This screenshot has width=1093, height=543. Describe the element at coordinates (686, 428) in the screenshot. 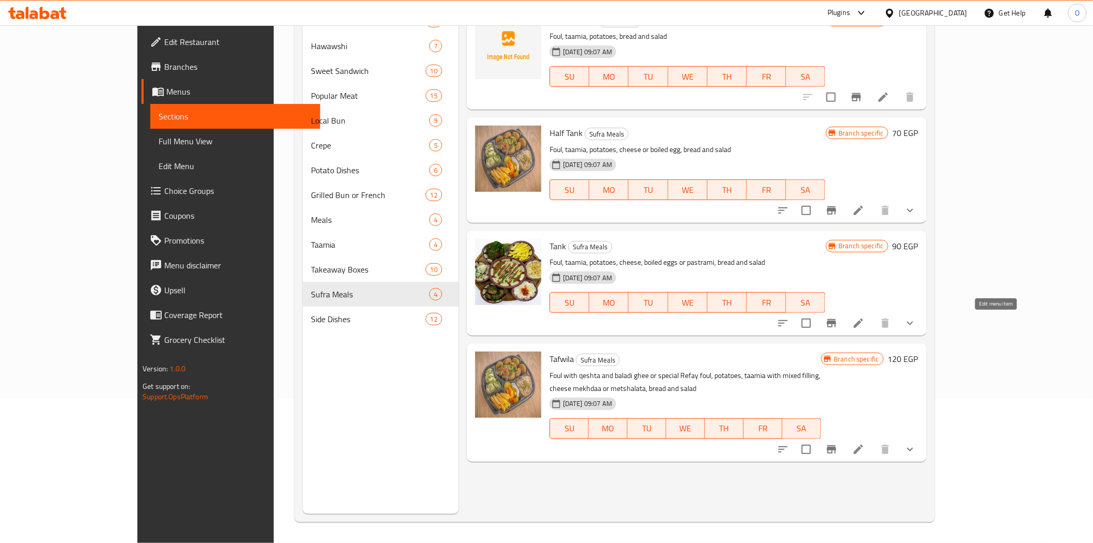

I see `span: WE` at that location.